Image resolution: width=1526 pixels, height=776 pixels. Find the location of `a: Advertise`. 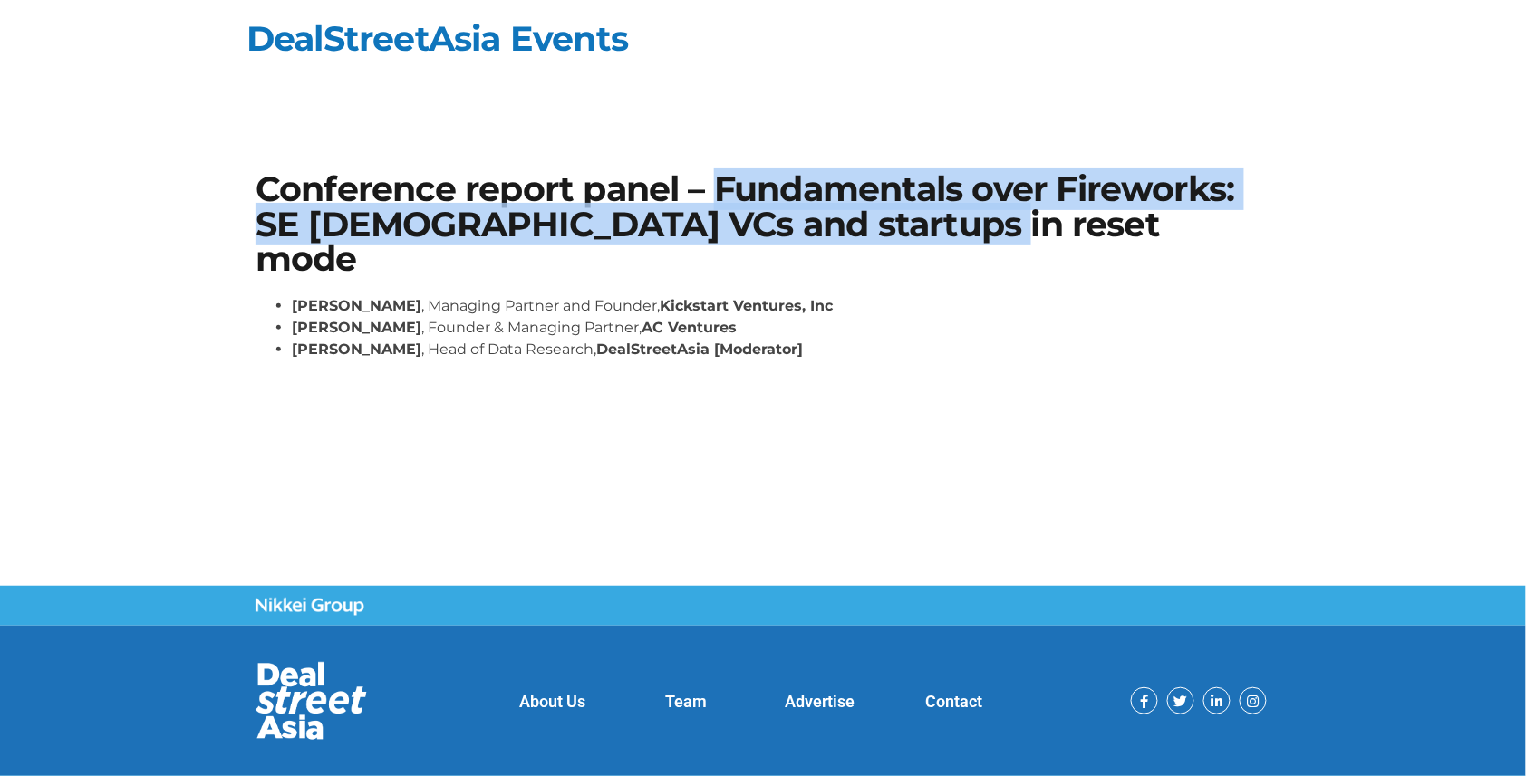

a: Advertise is located at coordinates (820, 701).